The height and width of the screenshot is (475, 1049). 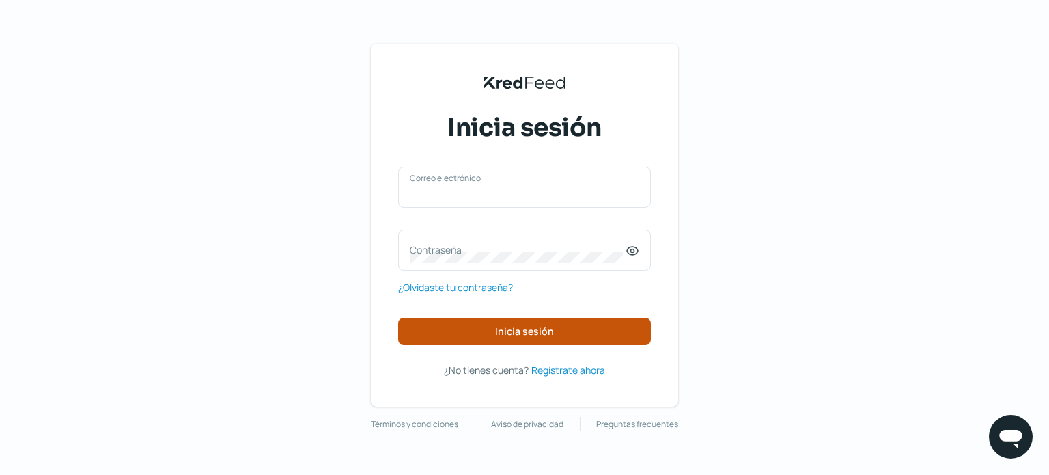 I want to click on span: Regístrate ahora, so click(x=568, y=370).